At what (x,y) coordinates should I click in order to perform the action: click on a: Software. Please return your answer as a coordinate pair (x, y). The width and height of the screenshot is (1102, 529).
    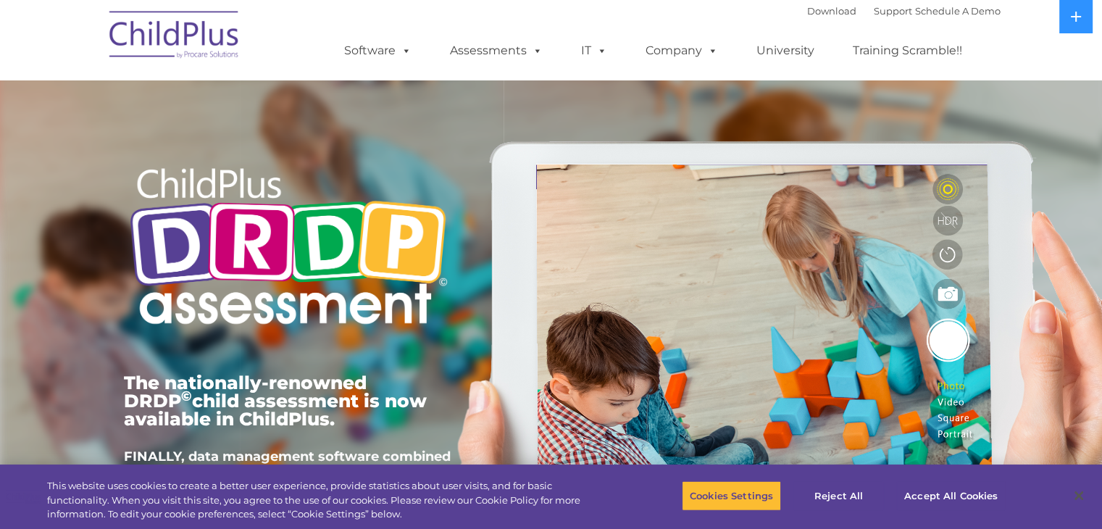
    Looking at the image, I should click on (378, 51).